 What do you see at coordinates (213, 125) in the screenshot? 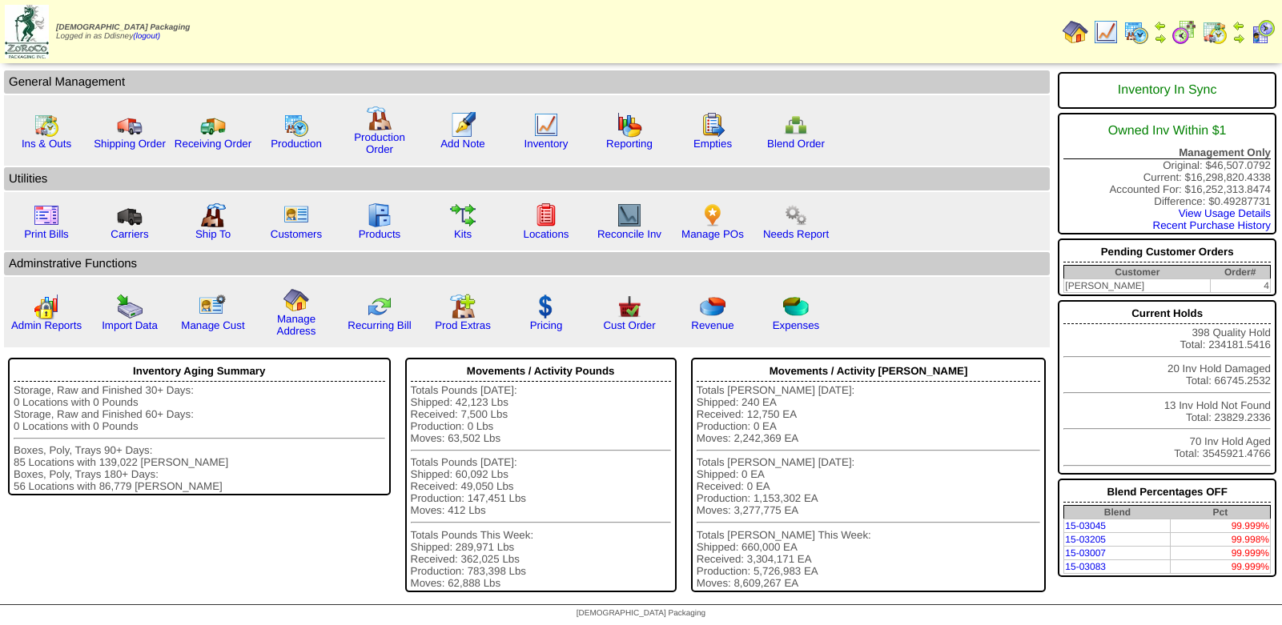
I see `img: truck2.gif` at bounding box center [213, 125].